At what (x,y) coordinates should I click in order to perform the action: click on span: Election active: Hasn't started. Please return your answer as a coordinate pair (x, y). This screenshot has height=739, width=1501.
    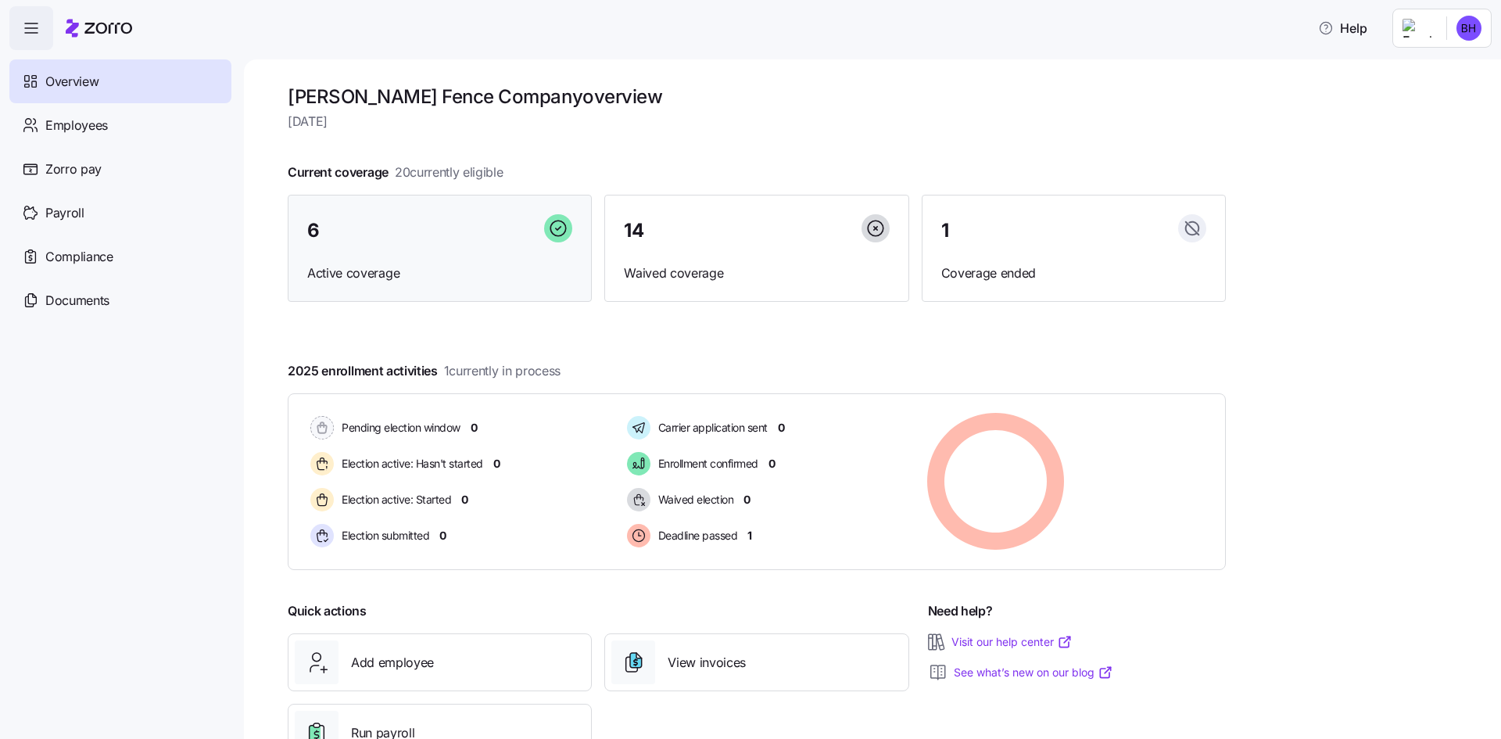
    Looking at the image, I should click on (410, 464).